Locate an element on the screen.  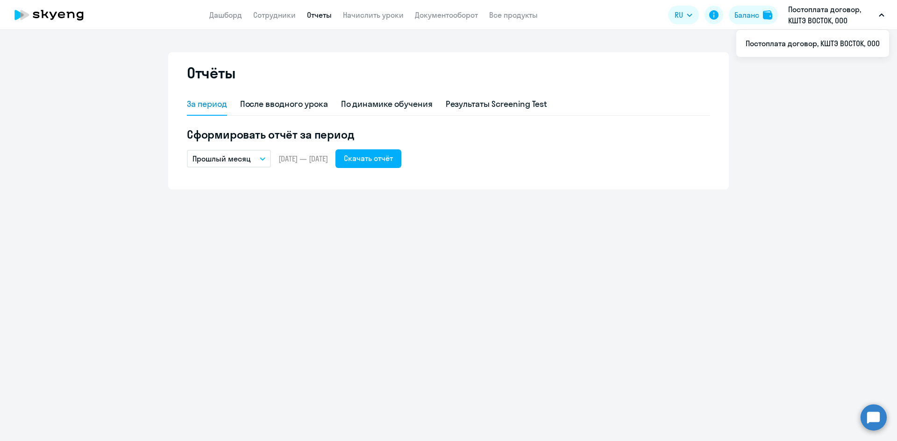
a: Скачать отчёт is located at coordinates (368, 159).